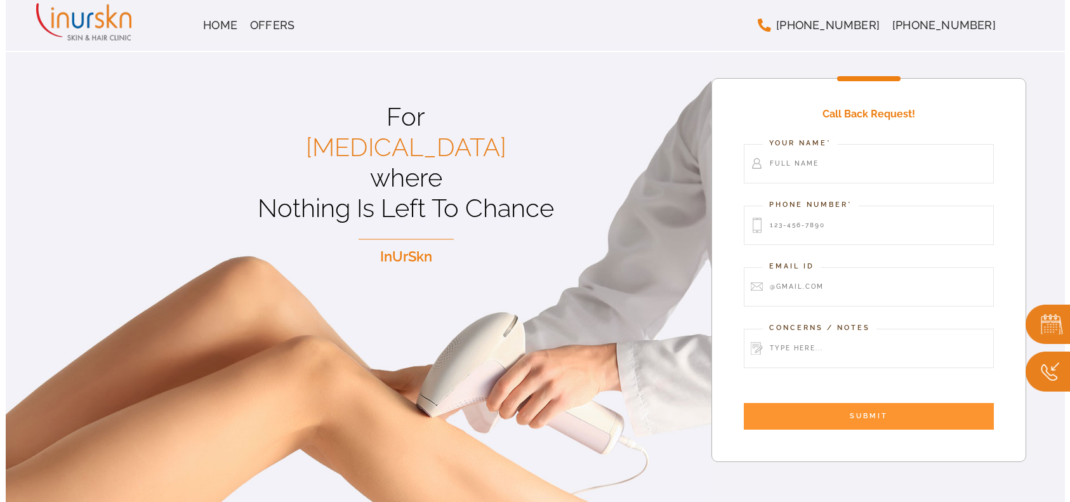 This screenshot has height=502, width=1070. What do you see at coordinates (406, 256) in the screenshot?
I see `p: InUrSkn` at bounding box center [406, 256].